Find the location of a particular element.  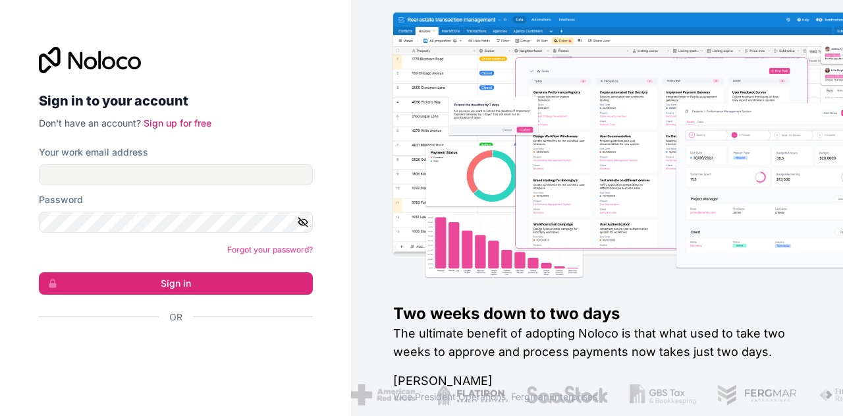

a: Sign up for free is located at coordinates (177, 123).